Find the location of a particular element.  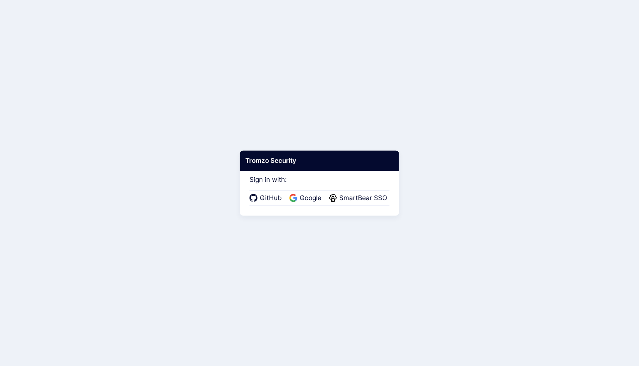

a: SmartBear SSO is located at coordinates (359, 198).